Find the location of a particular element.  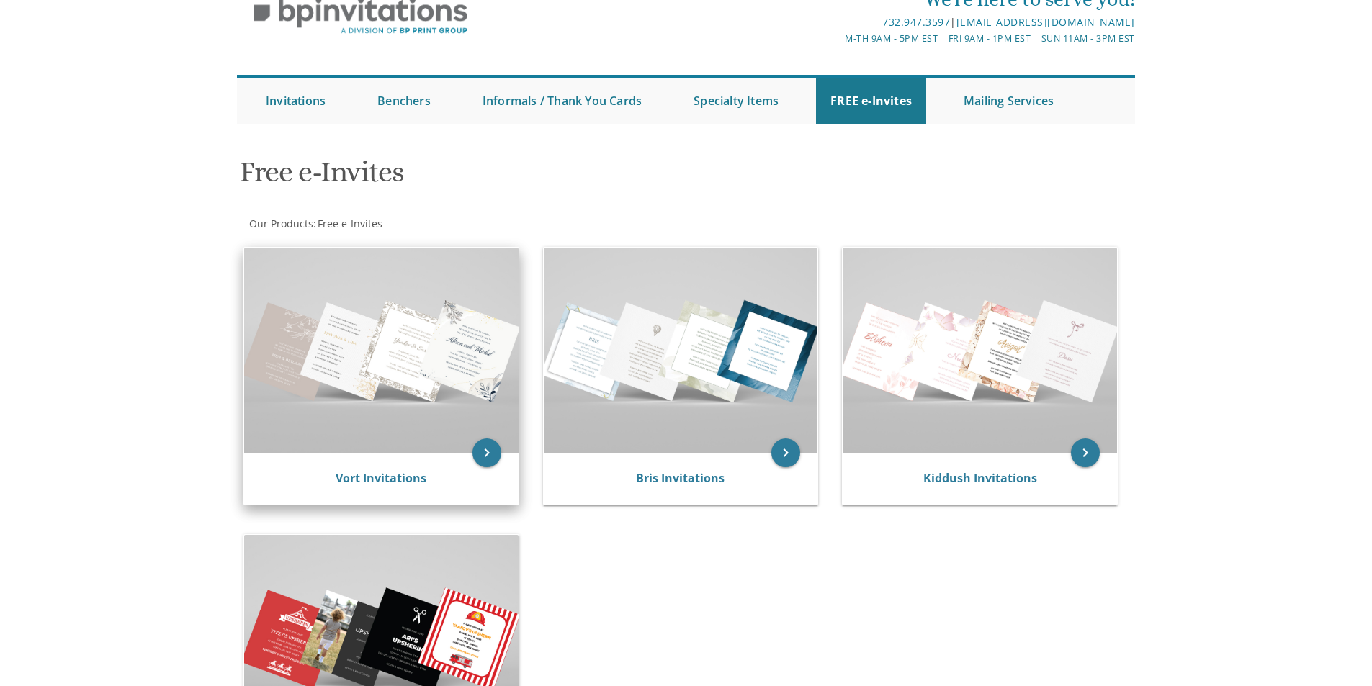

a: 732.947.3597 is located at coordinates (916, 22).